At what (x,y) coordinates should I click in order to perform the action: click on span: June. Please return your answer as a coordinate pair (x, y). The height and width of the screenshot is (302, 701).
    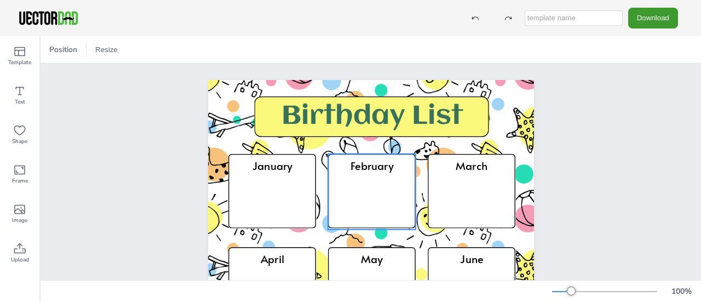
    Looking at the image, I should click on (472, 259).